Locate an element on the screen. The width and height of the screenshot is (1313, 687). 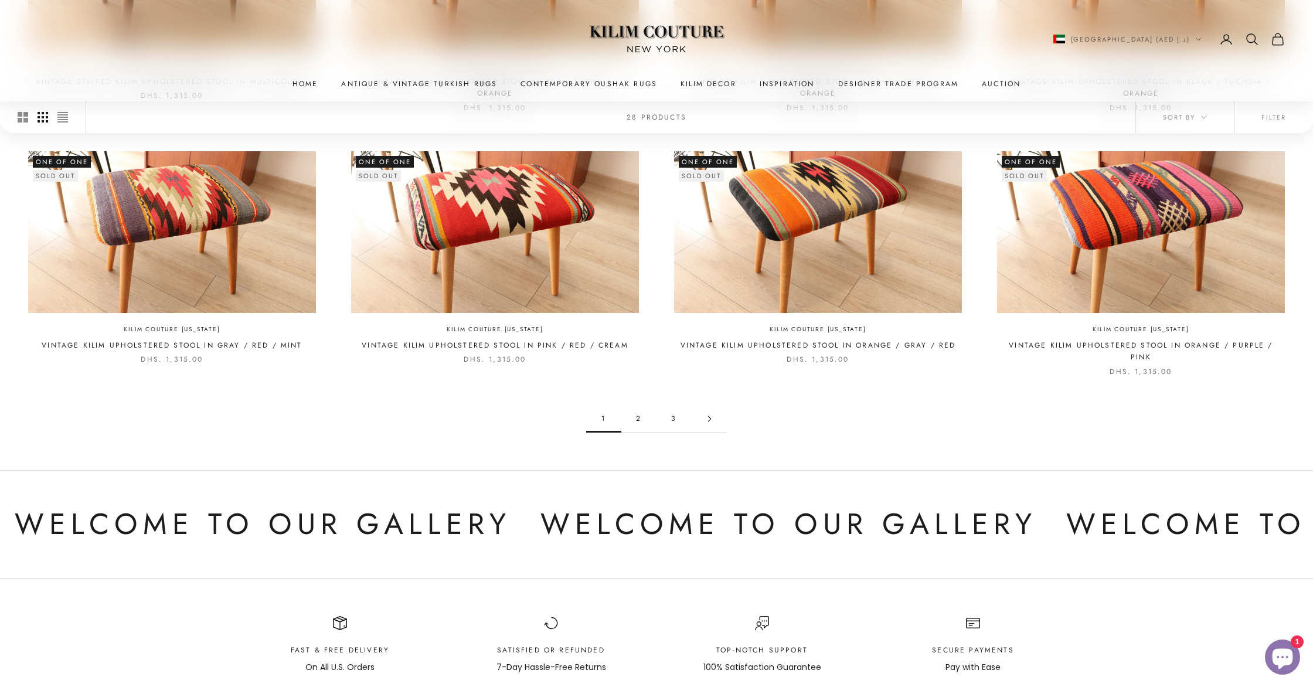
a: Vintage Kilim Upholstered Stool in Orange / Gray / Red is located at coordinates (818, 345).